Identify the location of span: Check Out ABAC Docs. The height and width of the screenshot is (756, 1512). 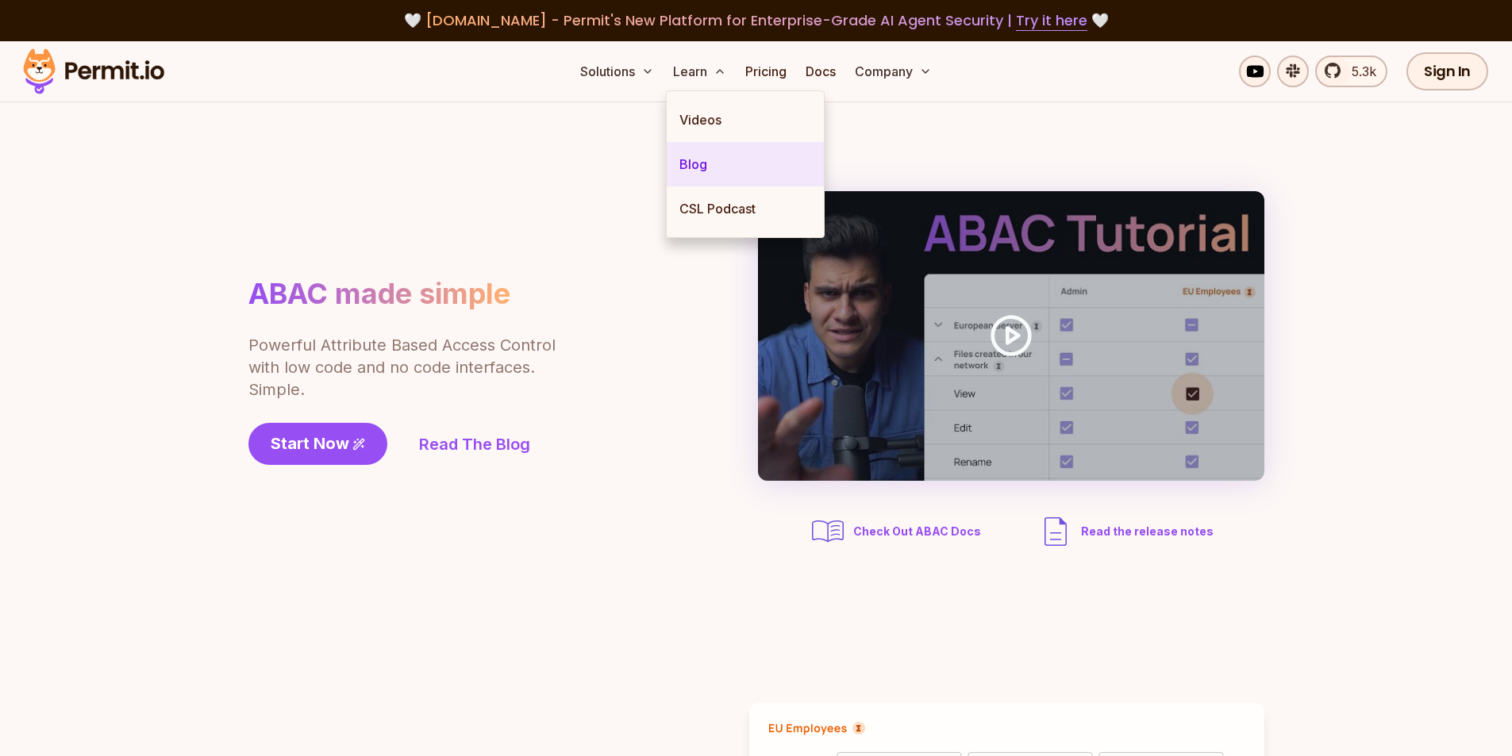
(917, 532).